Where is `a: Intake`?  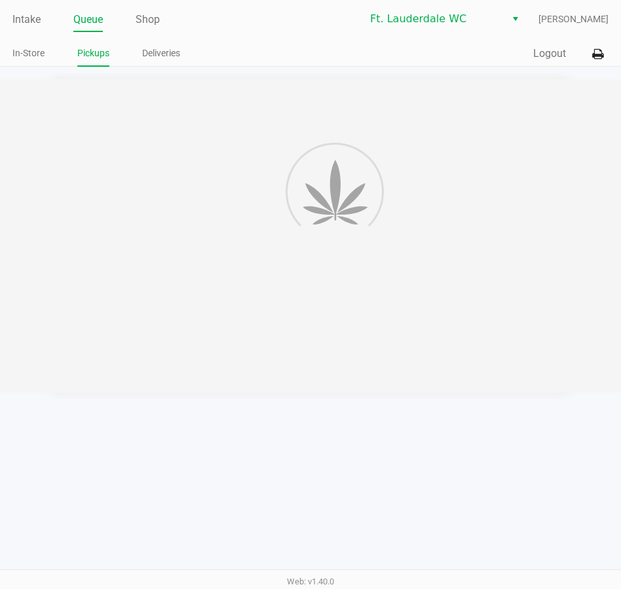 a: Intake is located at coordinates (26, 20).